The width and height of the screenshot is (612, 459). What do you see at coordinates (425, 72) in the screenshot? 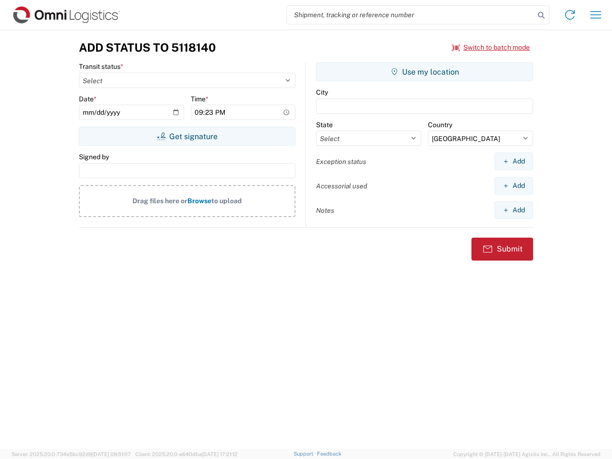
I see `button: Use my location` at bounding box center [425, 72].